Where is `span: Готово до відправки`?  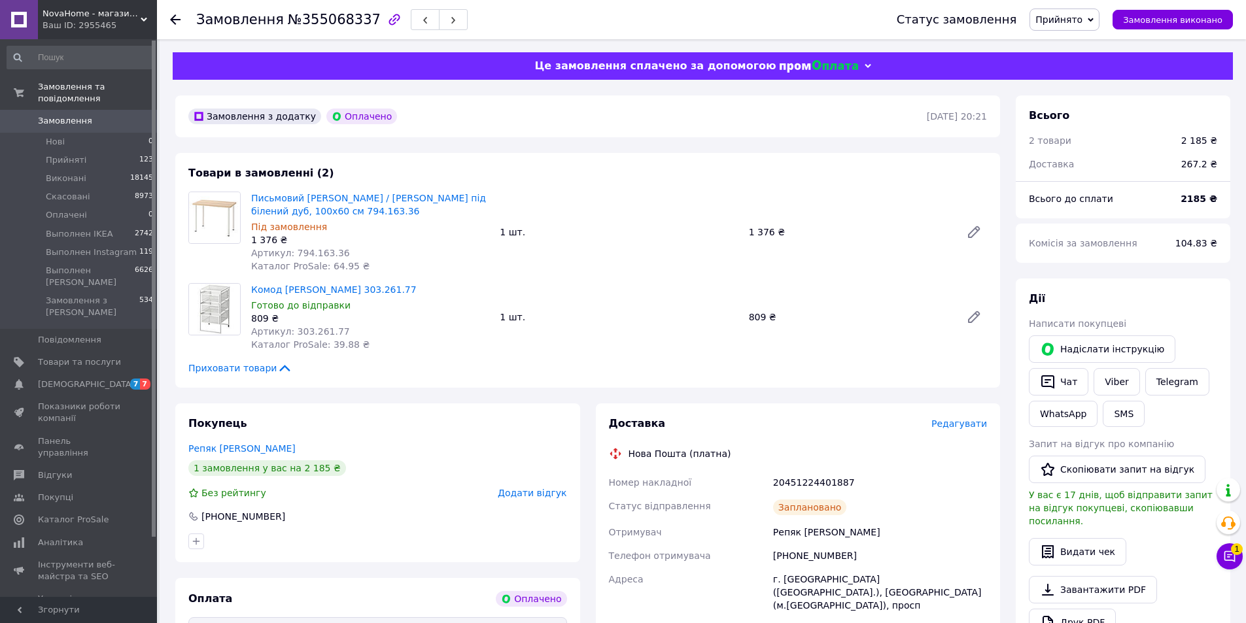
span: Готово до відправки is located at coordinates (301, 306).